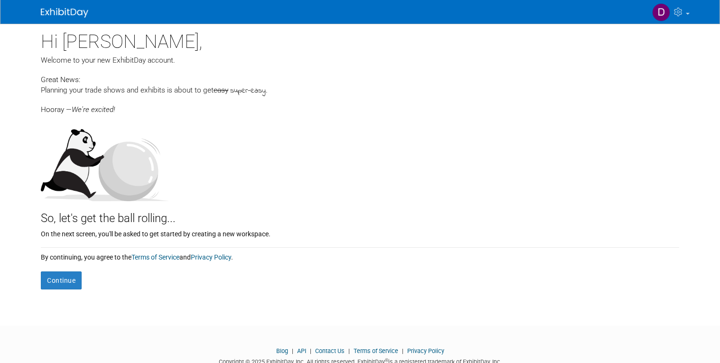 The height and width of the screenshot is (363, 720). What do you see at coordinates (282, 351) in the screenshot?
I see `a: Blog` at bounding box center [282, 351].